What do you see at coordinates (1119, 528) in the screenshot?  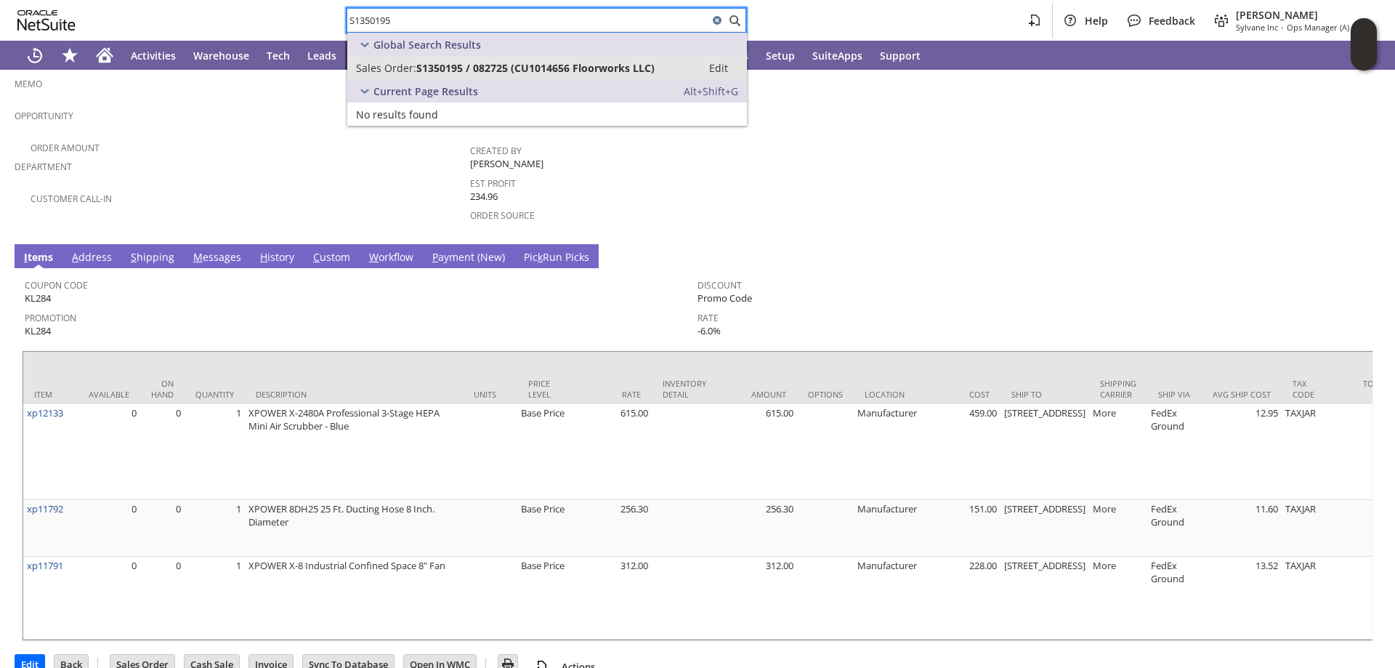 I see `td: More` at bounding box center [1119, 528].